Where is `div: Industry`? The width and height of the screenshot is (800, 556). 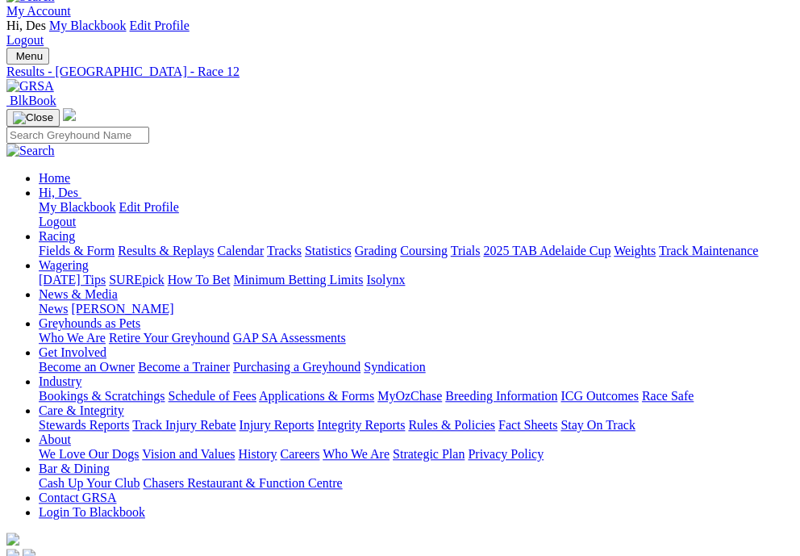
div: Industry is located at coordinates (416, 396).